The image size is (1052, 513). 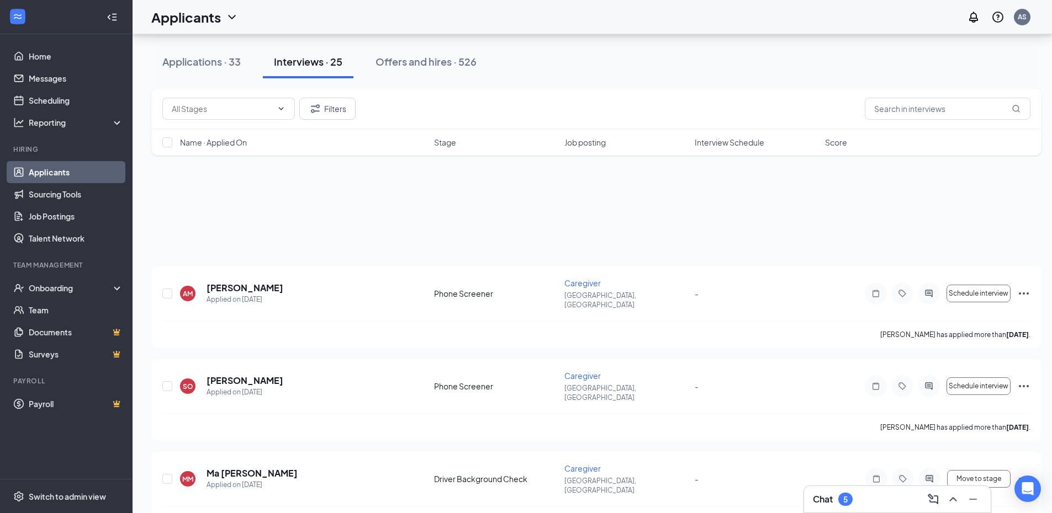 What do you see at coordinates (188, 386) in the screenshot?
I see `div: SO` at bounding box center [188, 386].